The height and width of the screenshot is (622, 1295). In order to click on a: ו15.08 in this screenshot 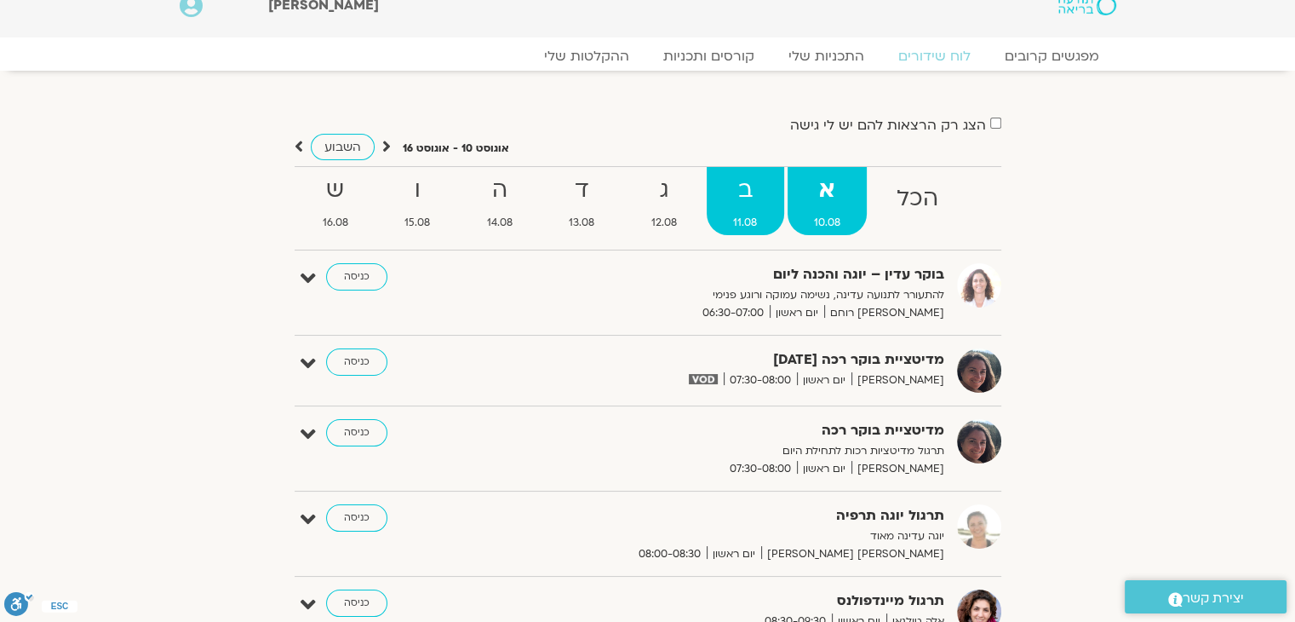, I will do `click(417, 201)`.